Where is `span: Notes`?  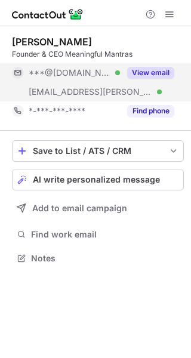
span: Notes is located at coordinates (105, 258).